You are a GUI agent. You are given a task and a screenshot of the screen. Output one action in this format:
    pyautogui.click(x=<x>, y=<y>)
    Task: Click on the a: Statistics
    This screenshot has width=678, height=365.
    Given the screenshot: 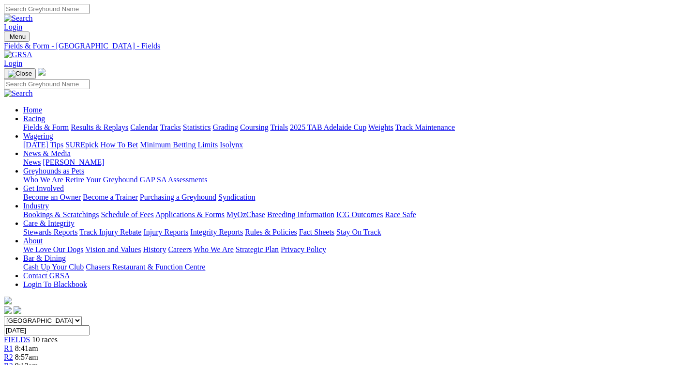 What is the action you would take?
    pyautogui.click(x=197, y=127)
    